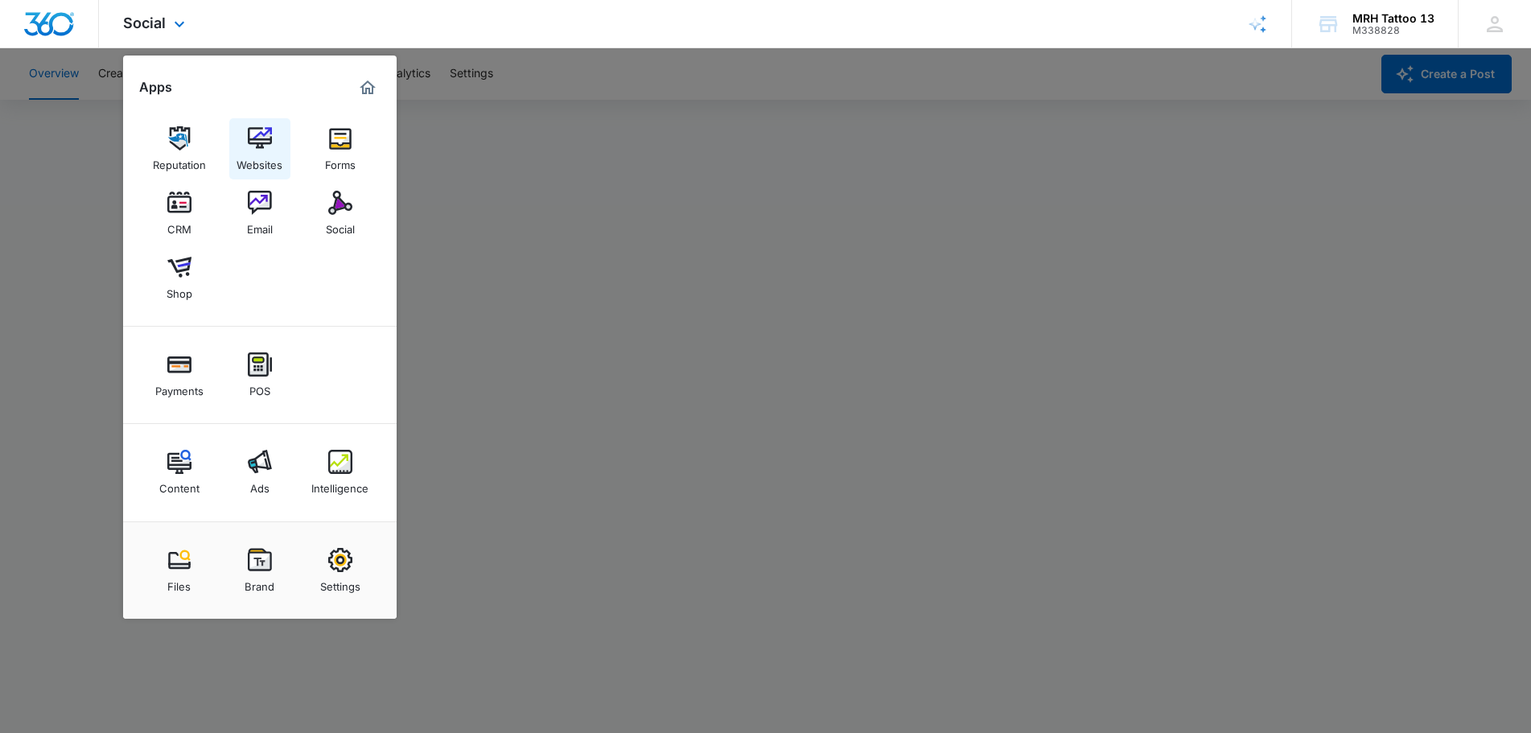  I want to click on a: POS, so click(260, 375).